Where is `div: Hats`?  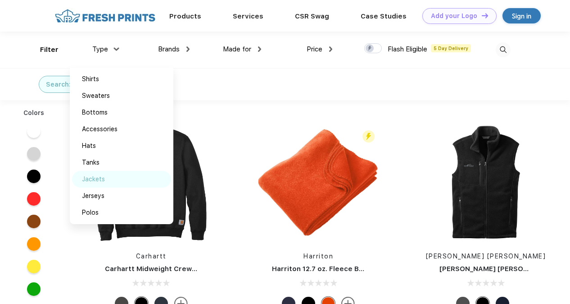
div: Hats is located at coordinates (89, 145).